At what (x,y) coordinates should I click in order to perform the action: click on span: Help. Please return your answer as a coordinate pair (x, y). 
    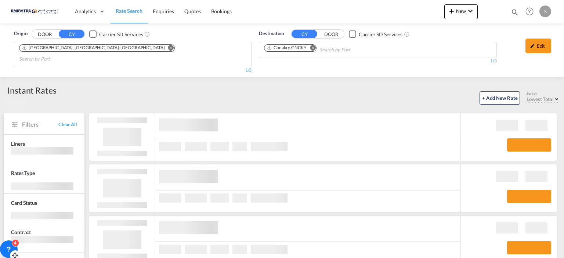
    Looking at the image, I should click on (530, 11).